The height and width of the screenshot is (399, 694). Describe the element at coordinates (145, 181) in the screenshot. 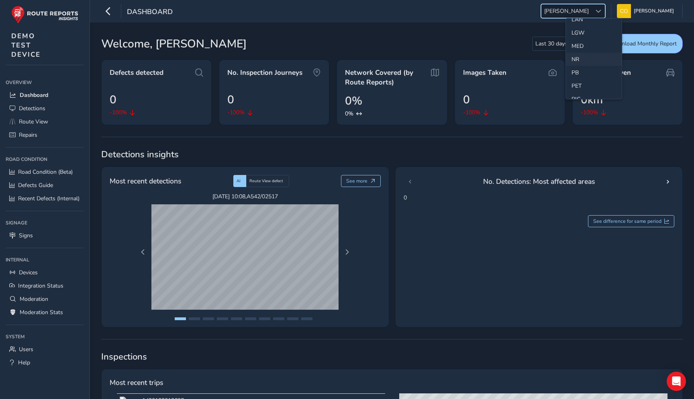

I see `span: Most recent detections` at that location.